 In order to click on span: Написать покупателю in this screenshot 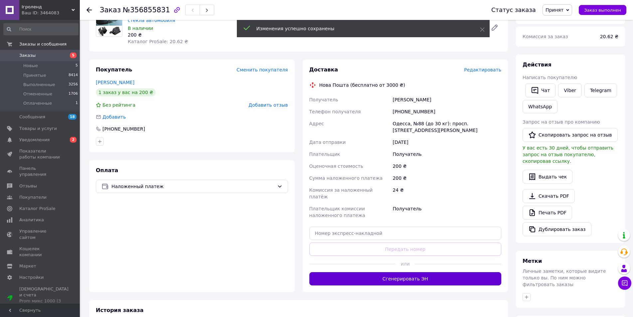, I will do `click(550, 77)`.